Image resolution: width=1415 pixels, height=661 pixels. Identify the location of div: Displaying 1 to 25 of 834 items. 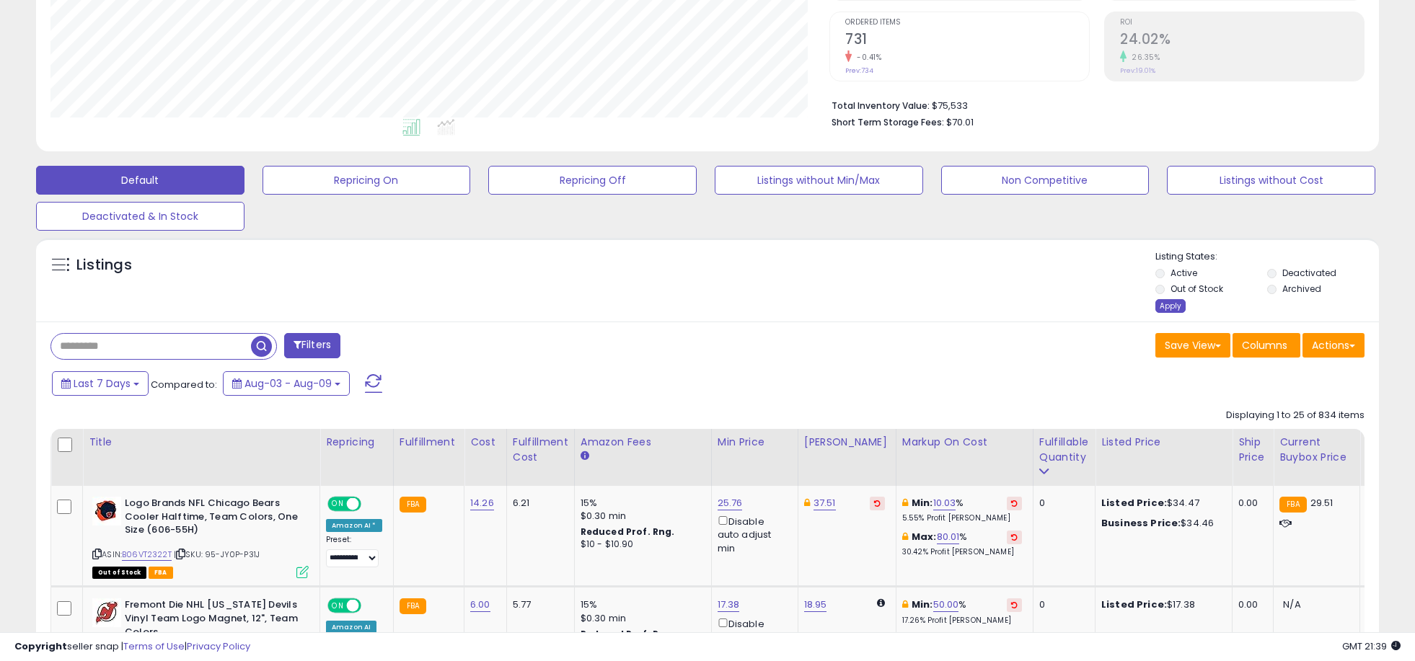
(1295, 415).